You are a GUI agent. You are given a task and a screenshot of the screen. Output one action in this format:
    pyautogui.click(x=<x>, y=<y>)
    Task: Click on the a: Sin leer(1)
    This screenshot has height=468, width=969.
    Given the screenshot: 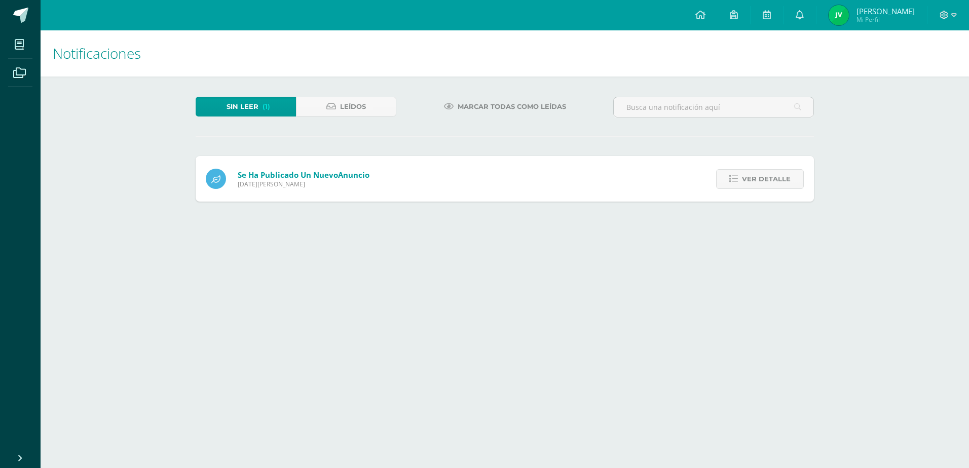 What is the action you would take?
    pyautogui.click(x=246, y=106)
    